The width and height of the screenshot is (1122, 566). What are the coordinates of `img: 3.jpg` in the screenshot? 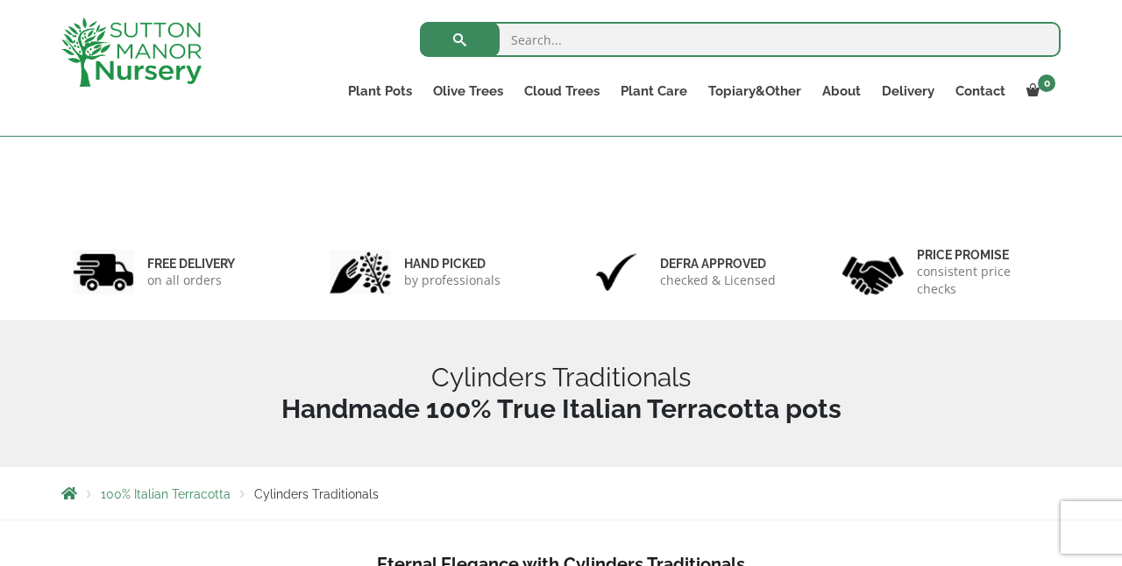 It's located at (616, 272).